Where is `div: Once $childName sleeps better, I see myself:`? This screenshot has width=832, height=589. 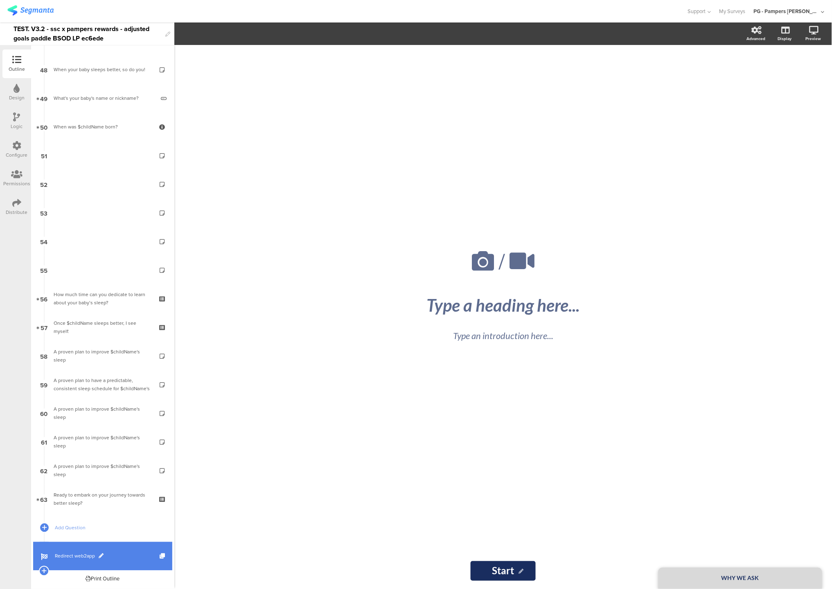
div: Once $childName sleeps better, I see myself: is located at coordinates (102, 327).